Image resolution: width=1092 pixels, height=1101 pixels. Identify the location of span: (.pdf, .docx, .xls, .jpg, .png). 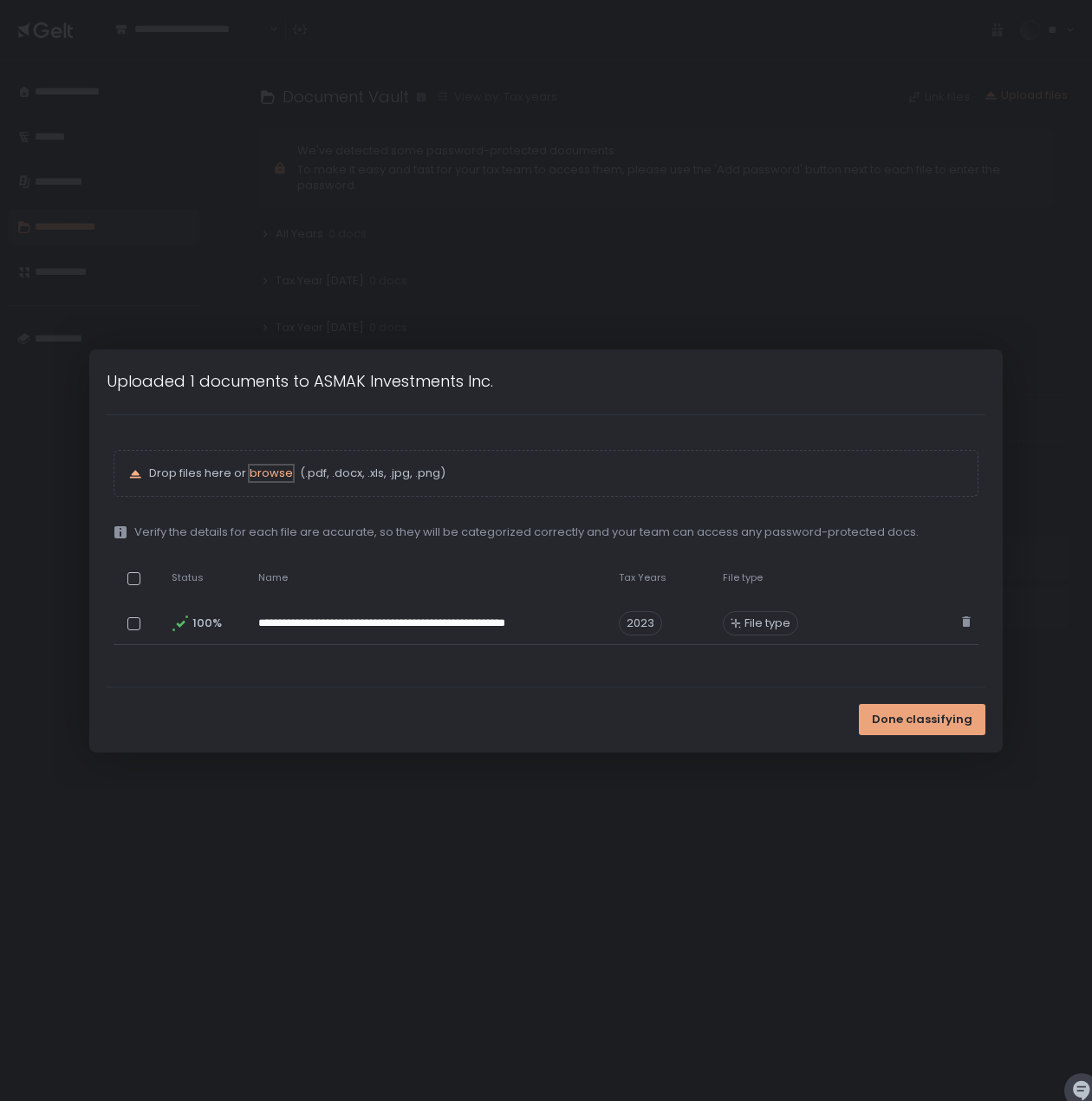
(371, 473).